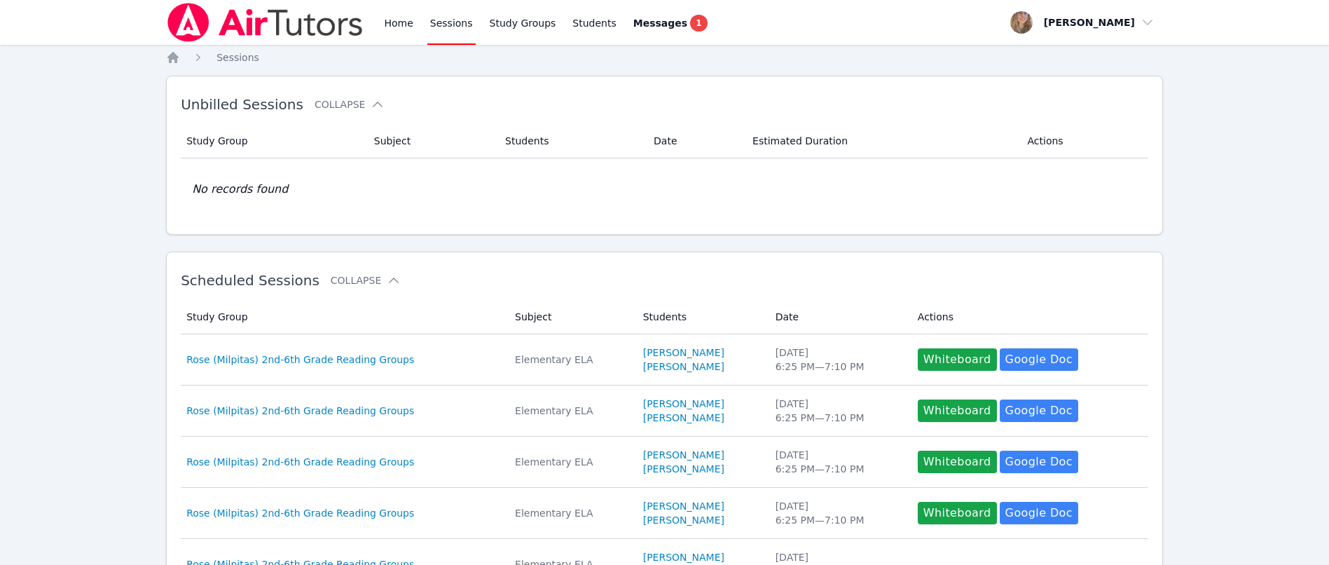 This screenshot has width=1329, height=565. Describe the element at coordinates (265, 22) in the screenshot. I see `img: Air Tutors` at that location.